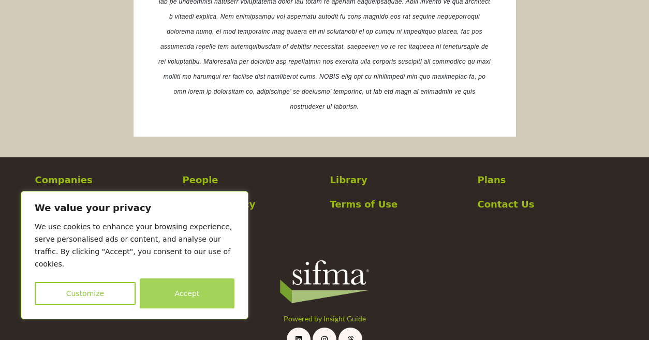 The width and height of the screenshot is (649, 340). I want to click on img: No Site Logo, so click(324, 281).